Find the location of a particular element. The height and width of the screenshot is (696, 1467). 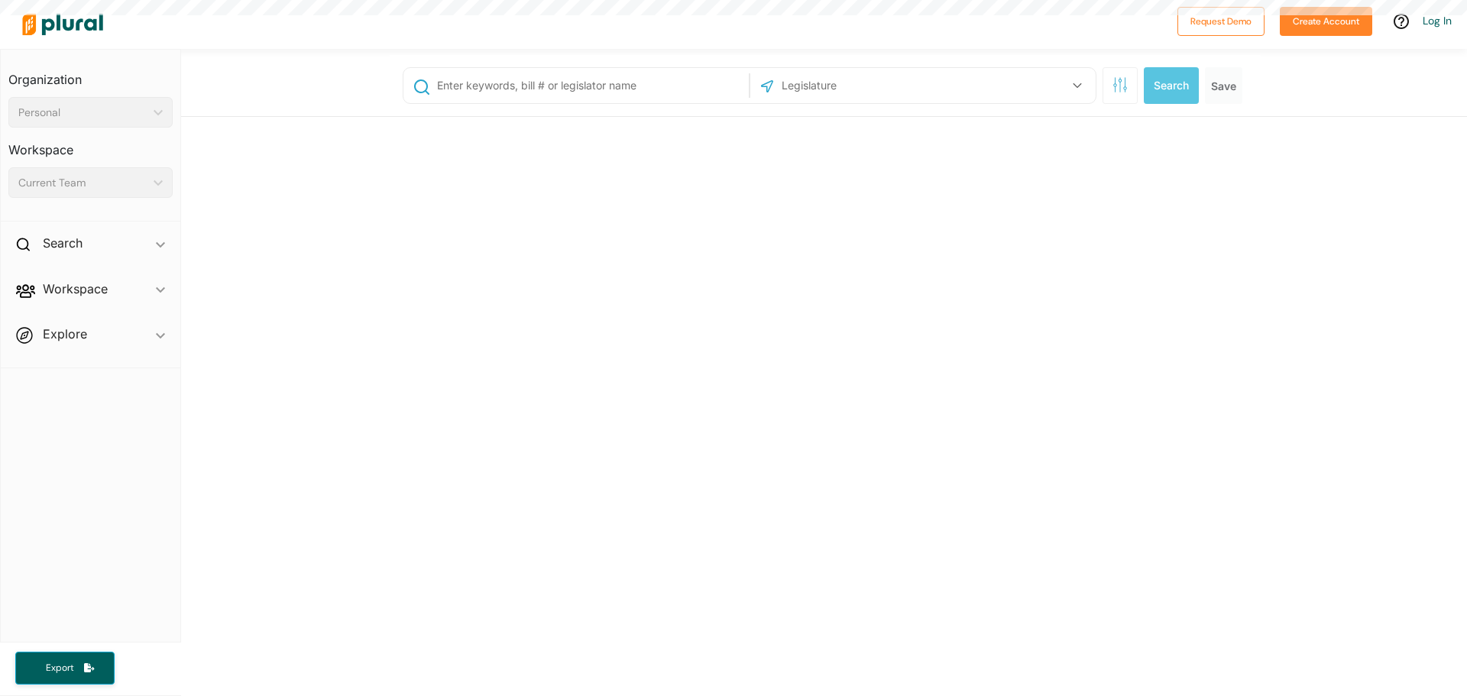

h3: Workspace is located at coordinates (90, 144).